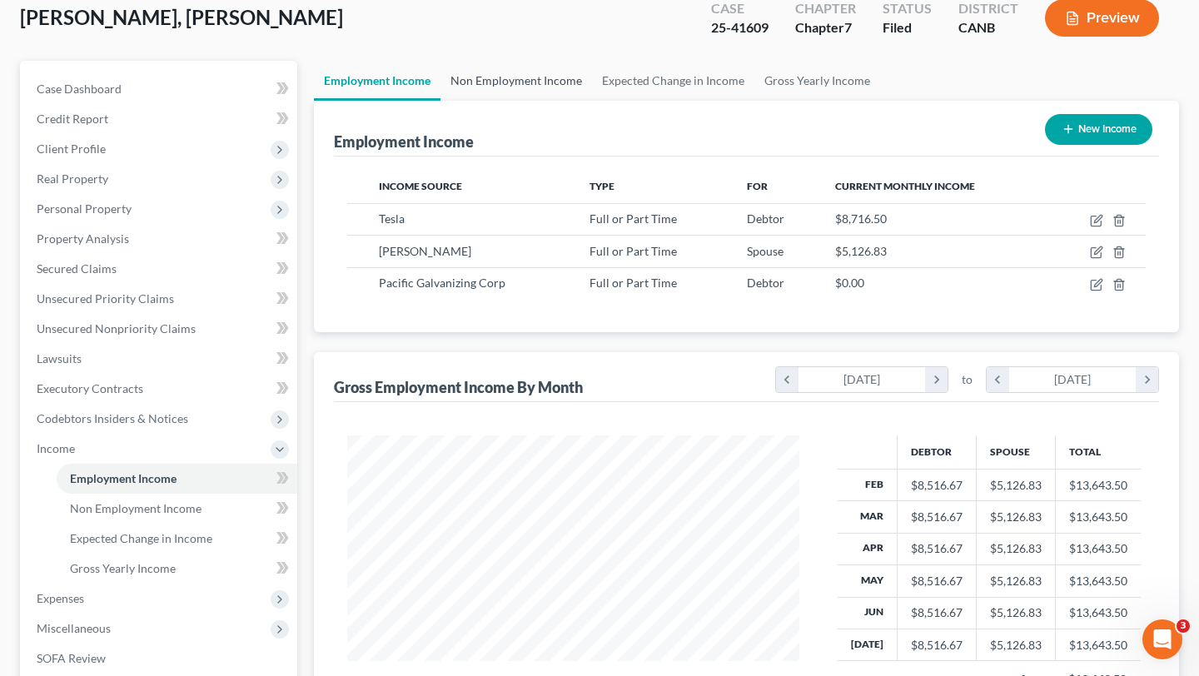 The image size is (1199, 676). Describe the element at coordinates (936, 452) in the screenshot. I see `th: Debtor` at that location.